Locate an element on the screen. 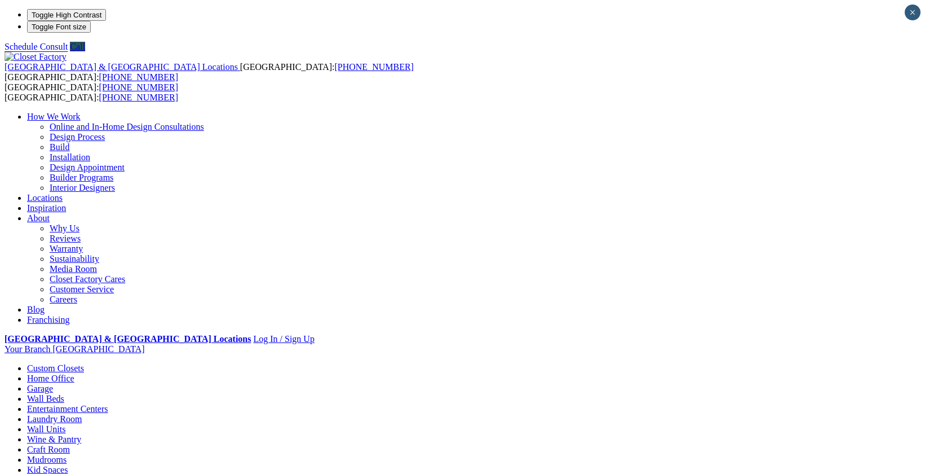  span: Toggle Font size is located at coordinates (59, 27).